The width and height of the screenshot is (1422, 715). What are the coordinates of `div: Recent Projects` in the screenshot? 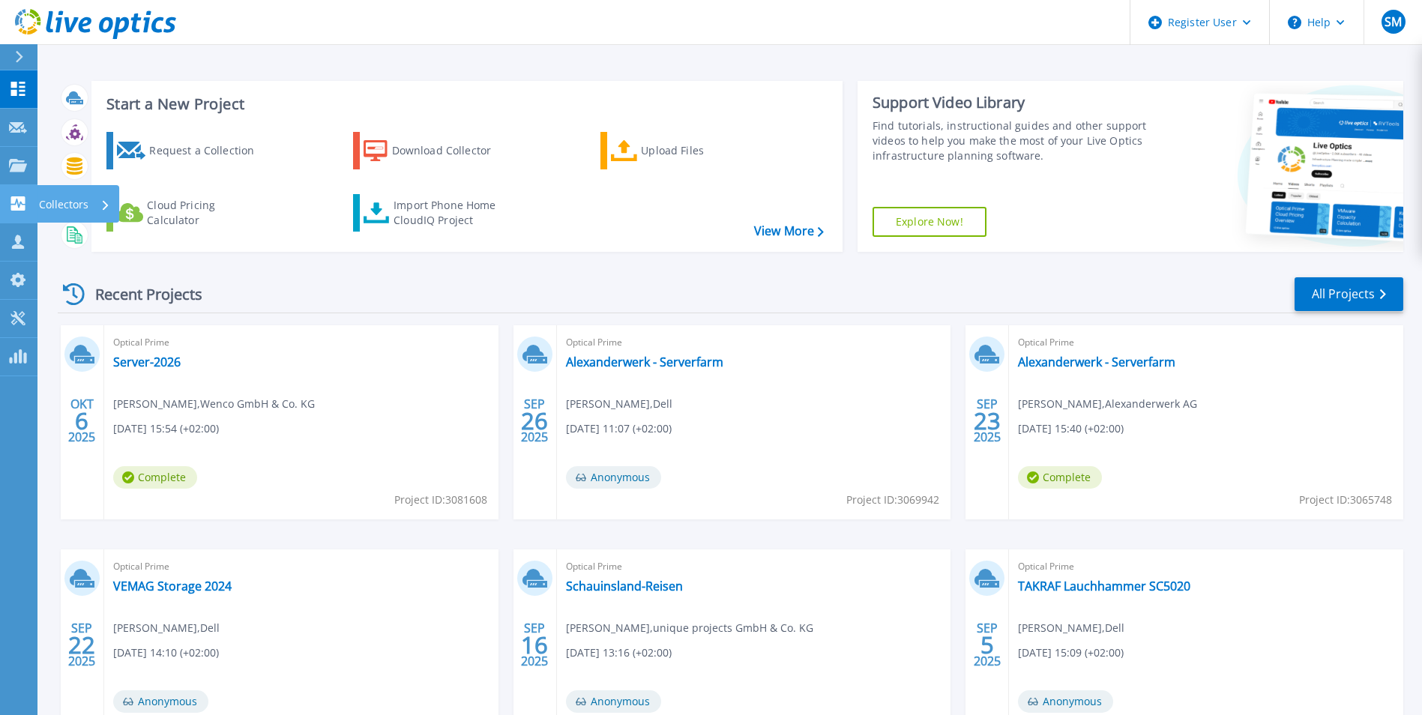 It's located at (140, 294).